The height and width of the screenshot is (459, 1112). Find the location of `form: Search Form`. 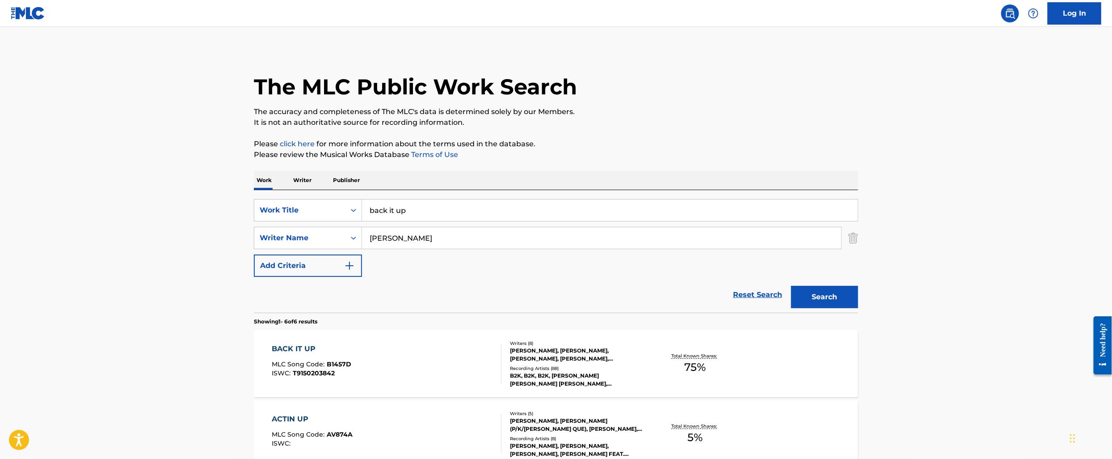

form: Search Form is located at coordinates (556, 256).